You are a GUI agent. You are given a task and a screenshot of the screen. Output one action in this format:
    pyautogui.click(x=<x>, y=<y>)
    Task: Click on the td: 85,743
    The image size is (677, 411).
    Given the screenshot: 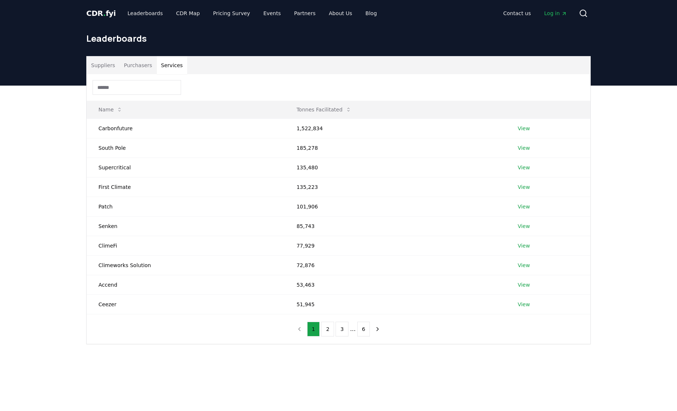 What is the action you would take?
    pyautogui.click(x=395, y=226)
    